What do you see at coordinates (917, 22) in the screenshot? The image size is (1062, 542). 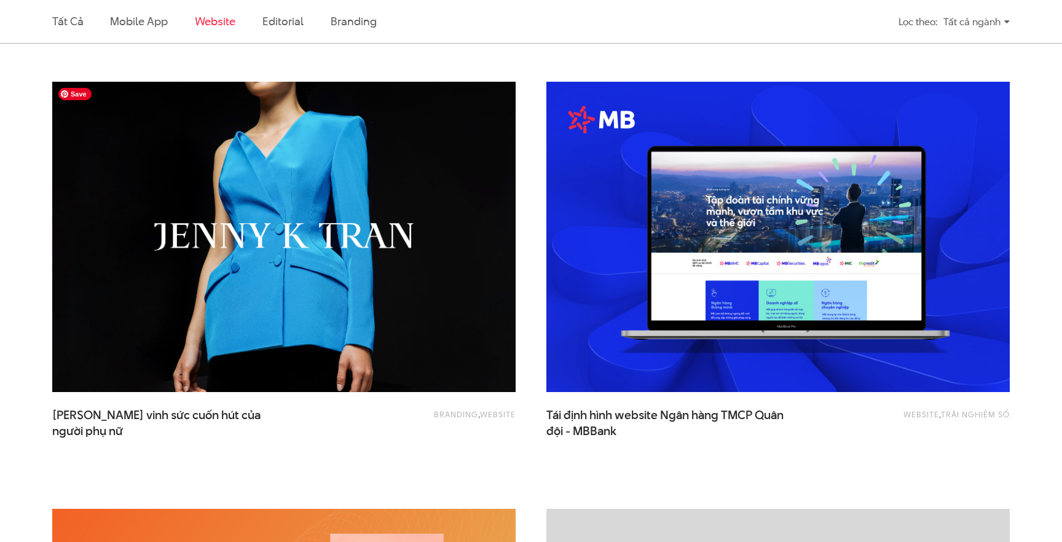 I see `div: Lọc theo:` at bounding box center [917, 22].